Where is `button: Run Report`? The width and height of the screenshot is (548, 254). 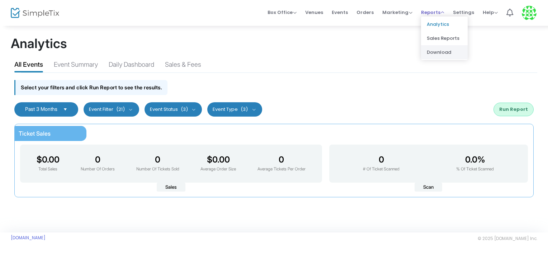
button: Run Report is located at coordinates (513, 109).